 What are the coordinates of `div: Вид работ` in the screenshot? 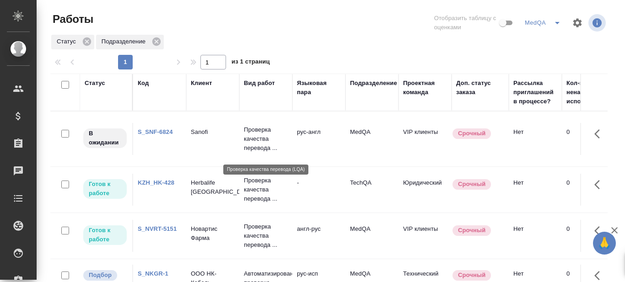 It's located at (259, 83).